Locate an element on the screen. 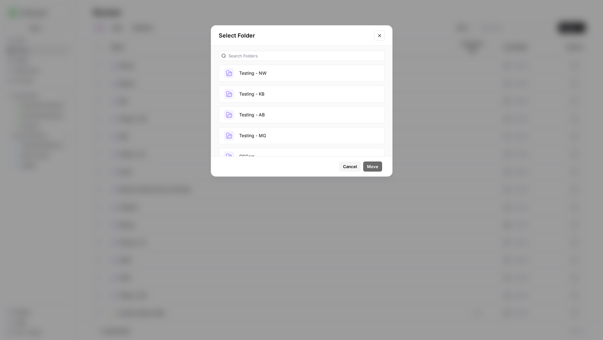 Image resolution: width=603 pixels, height=340 pixels. button: Move is located at coordinates (373, 167).